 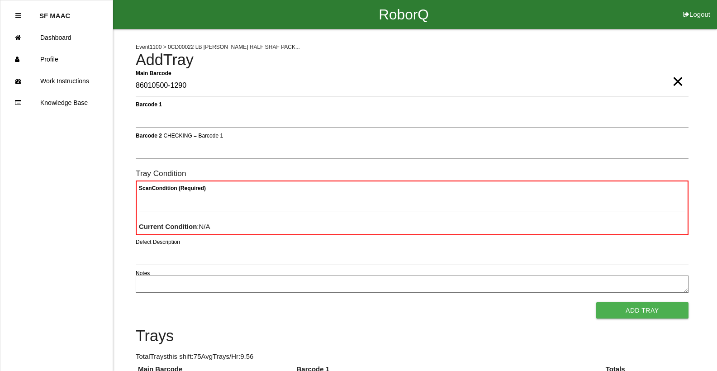 What do you see at coordinates (57, 38) in the screenshot?
I see `a: Dashboard` at bounding box center [57, 38].